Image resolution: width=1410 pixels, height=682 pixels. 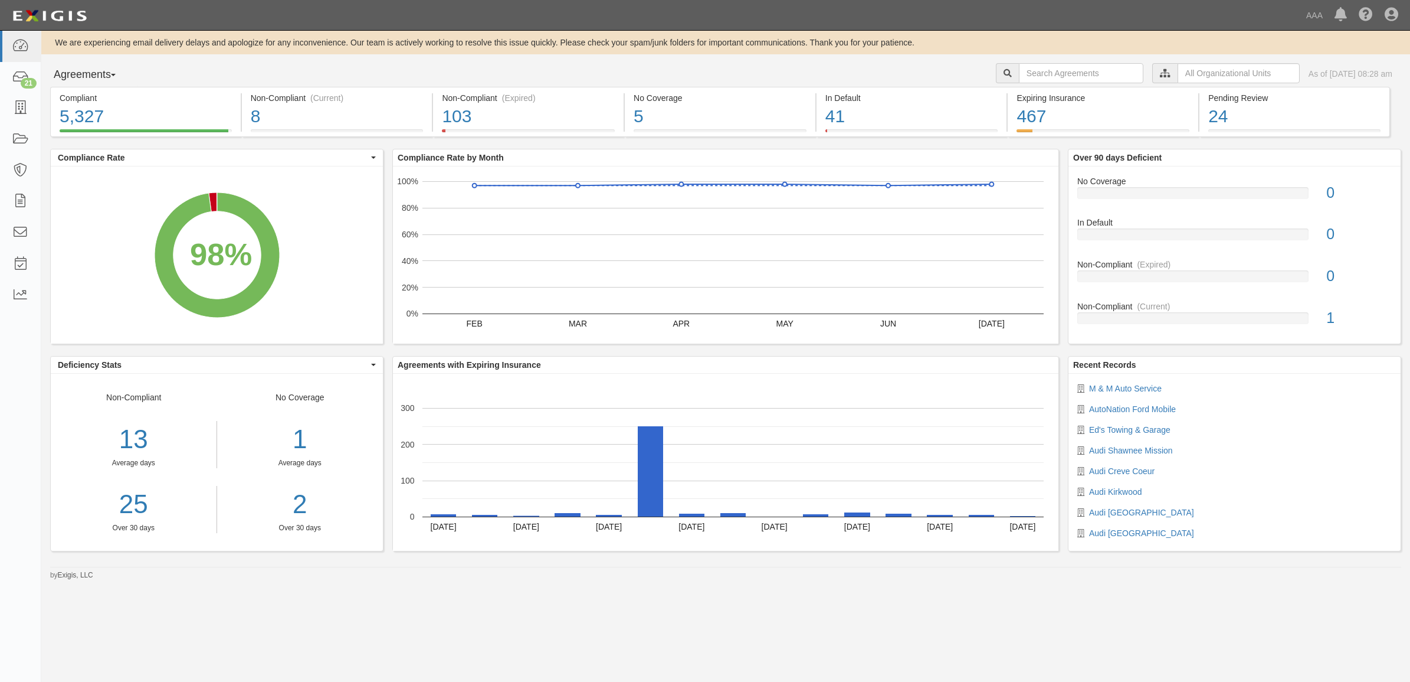 I want to click on a: Compliant5,327, so click(x=145, y=134).